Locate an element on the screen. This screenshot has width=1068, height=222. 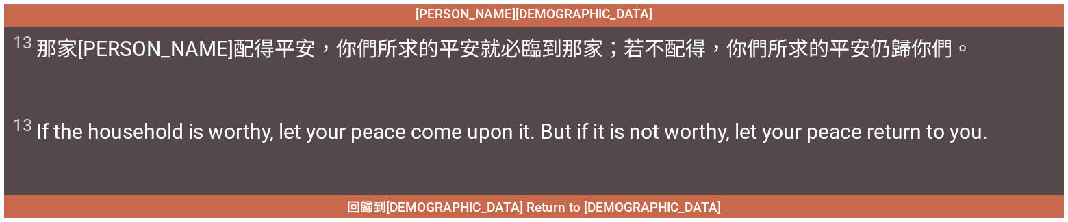
wg1515: 仍歸 is located at coordinates (921, 49).